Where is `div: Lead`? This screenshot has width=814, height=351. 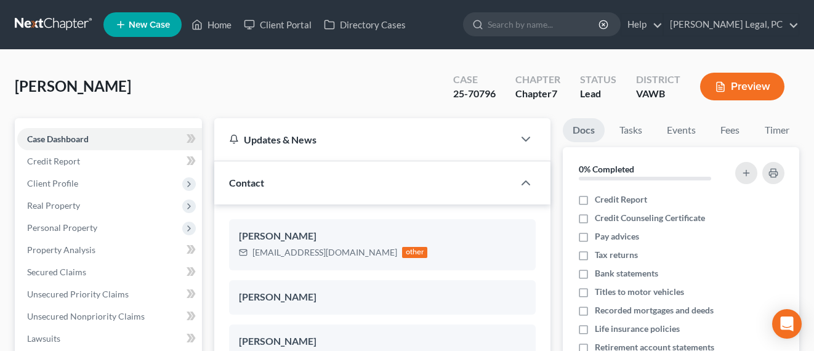 div: Lead is located at coordinates (598, 94).